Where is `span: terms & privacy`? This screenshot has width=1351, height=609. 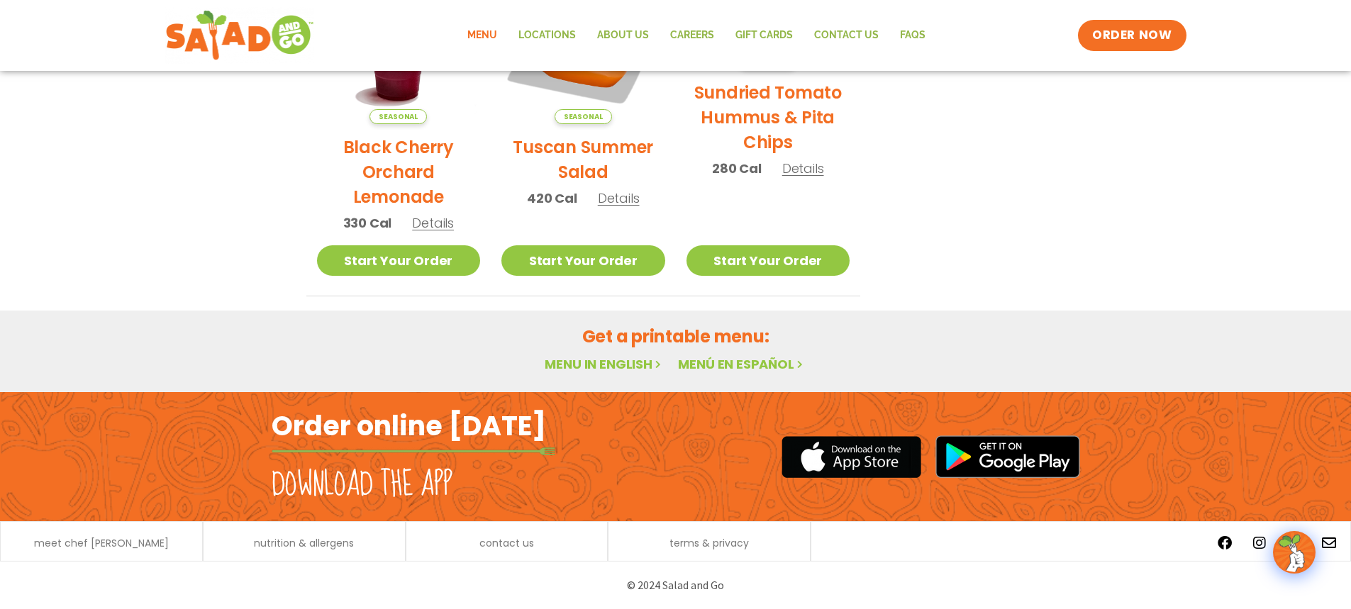
span: terms & privacy is located at coordinates (709, 543).